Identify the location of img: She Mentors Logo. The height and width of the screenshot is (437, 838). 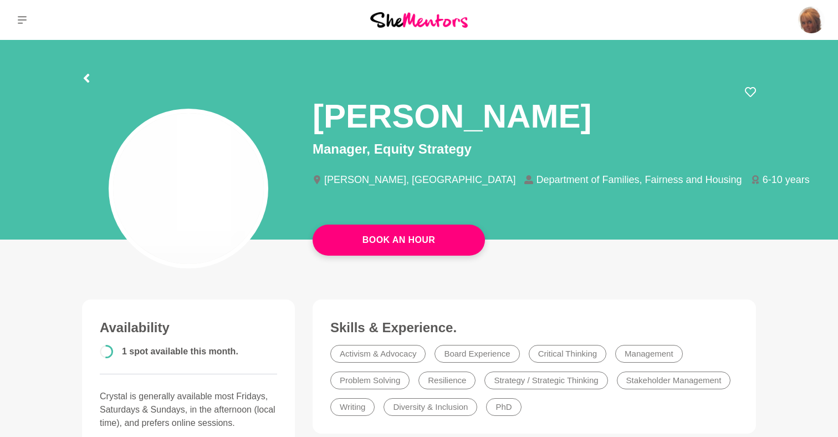
(419, 19).